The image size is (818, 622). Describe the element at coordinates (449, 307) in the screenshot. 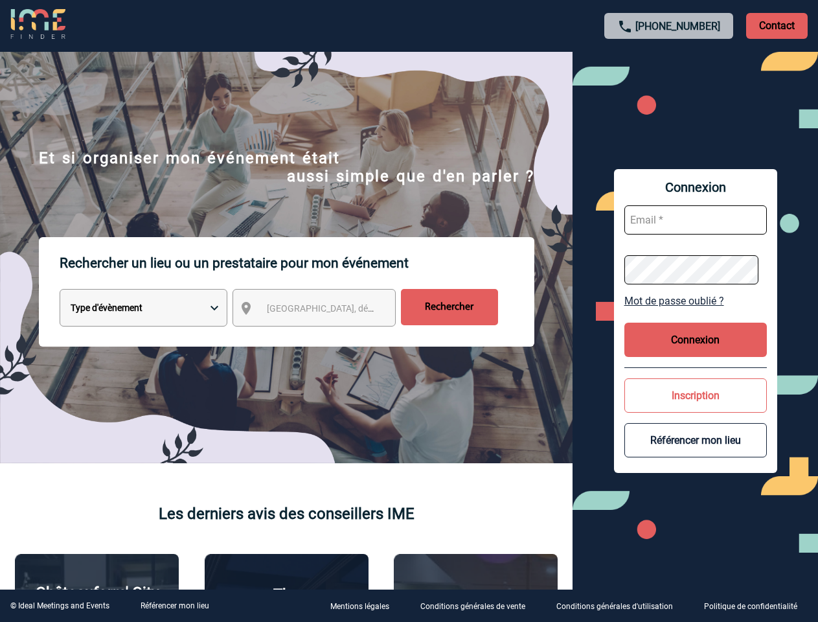

I see `input: Rechercher` at that location.